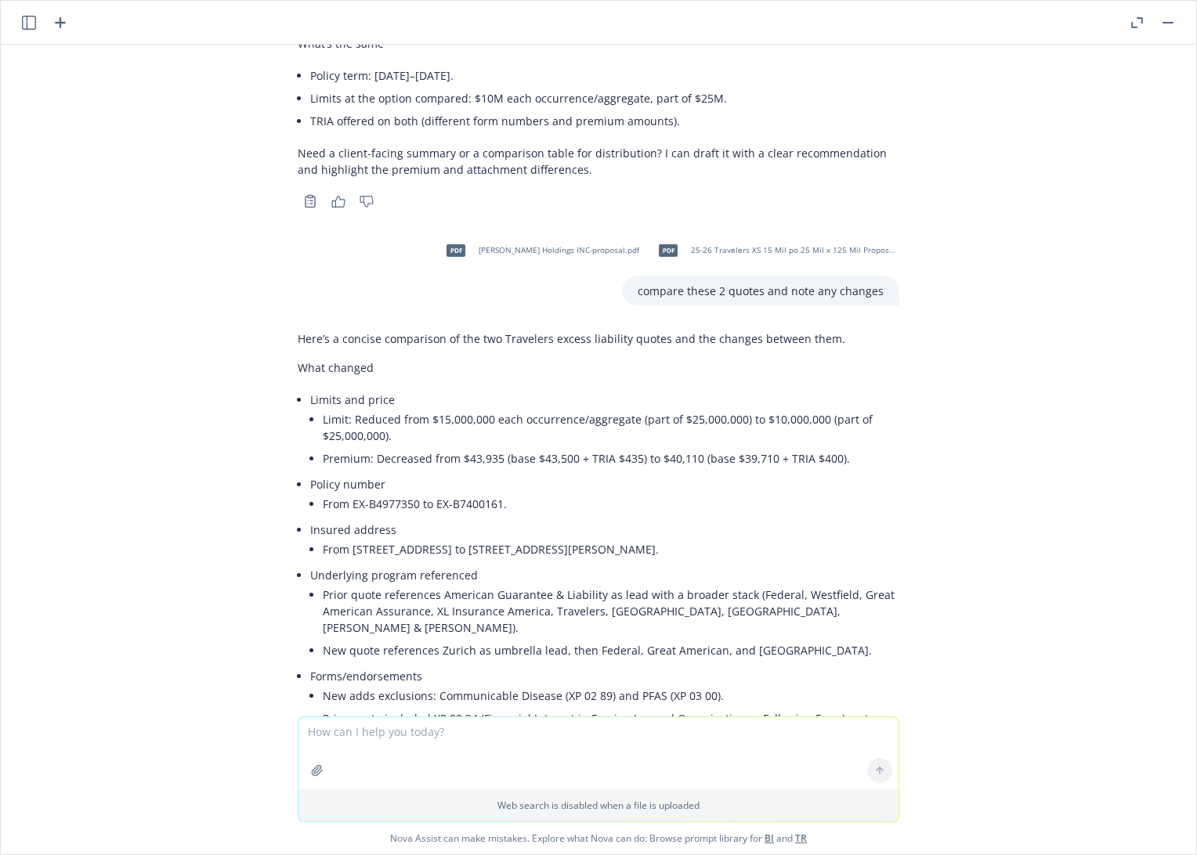  Describe the element at coordinates (605, 614) in the screenshot. I see `li: Underlying program referenced` at that location.